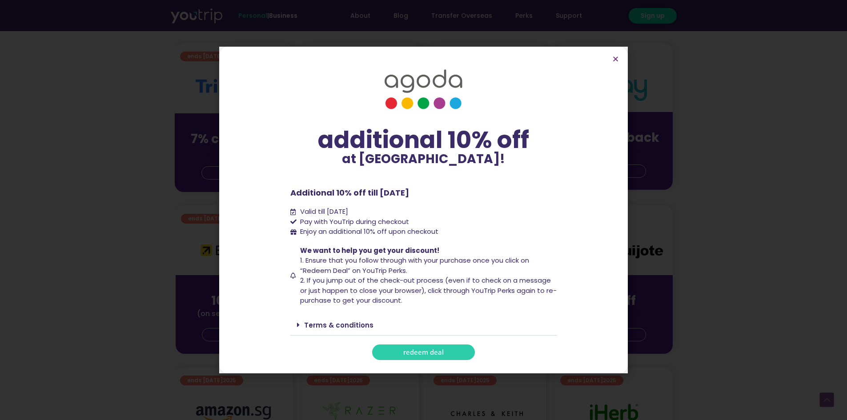 The height and width of the screenshot is (420, 847). What do you see at coordinates (615, 59) in the screenshot?
I see `a: Close` at bounding box center [615, 59].